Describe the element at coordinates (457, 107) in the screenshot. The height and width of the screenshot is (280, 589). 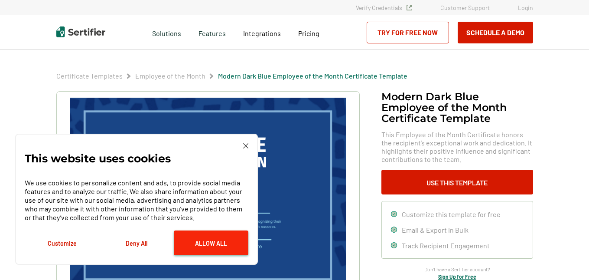
I see `h1: Modern Dark Blue Employee of the Month Certificate Template` at that location.